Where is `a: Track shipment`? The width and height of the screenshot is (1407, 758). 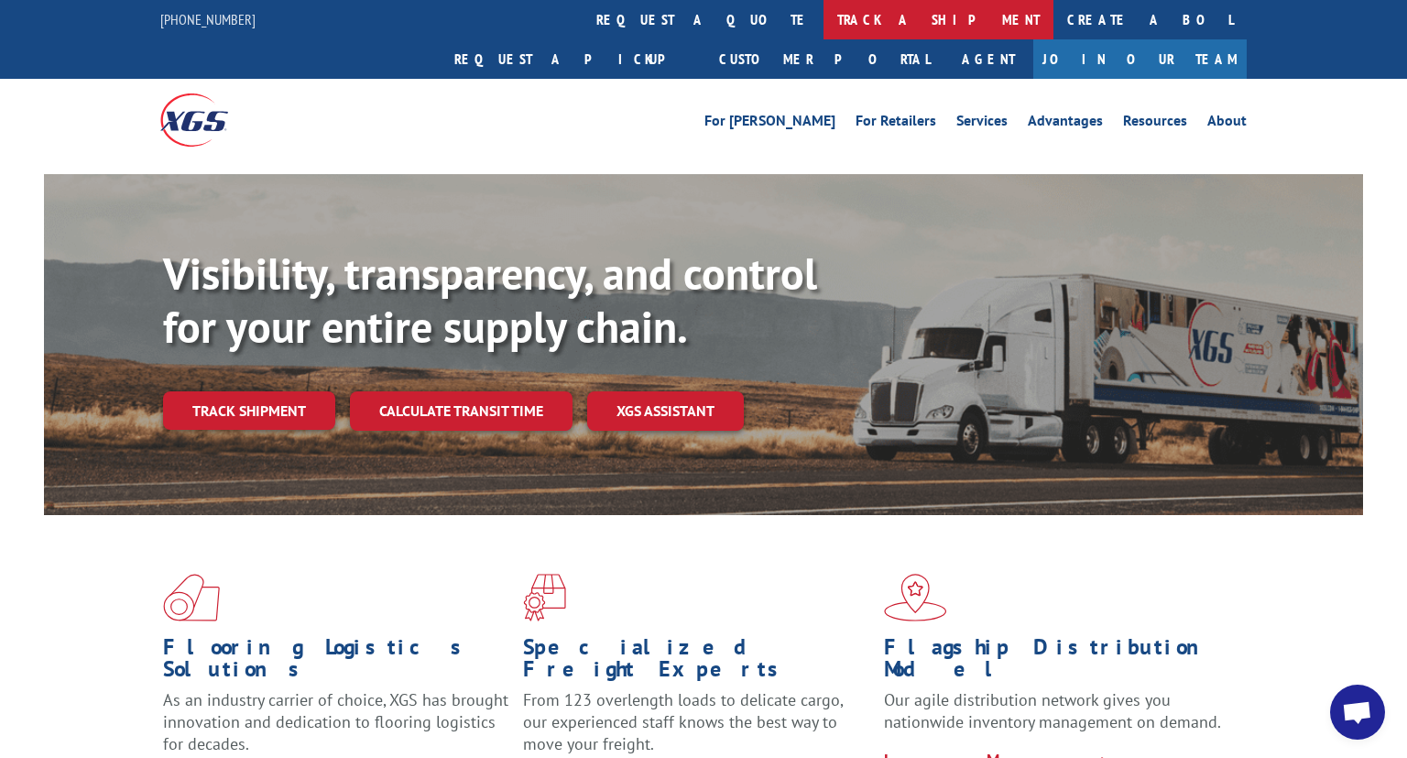 a: Track shipment is located at coordinates (249, 410).